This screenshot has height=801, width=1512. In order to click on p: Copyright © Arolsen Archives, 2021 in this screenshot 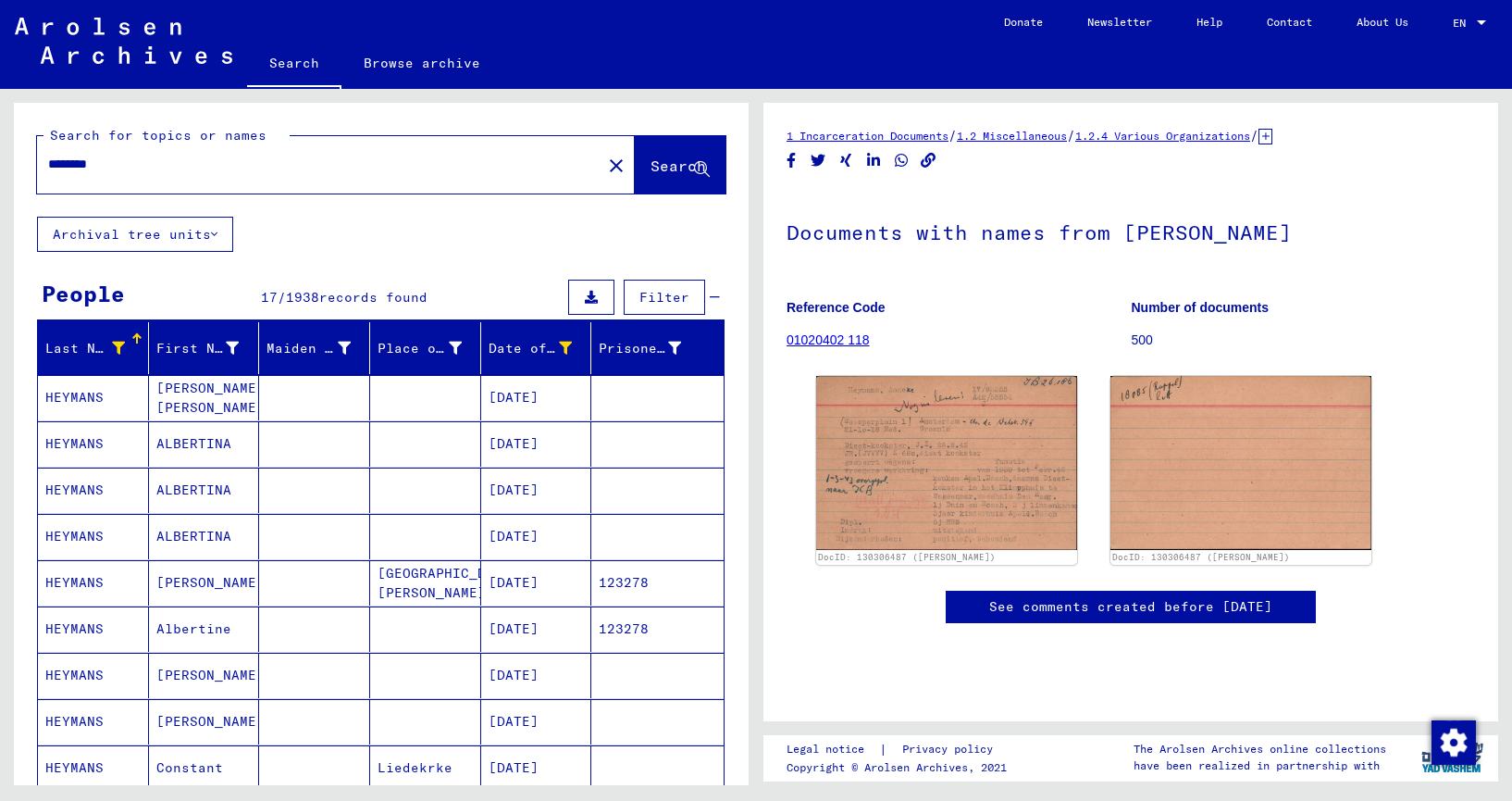, I will do `click(900, 767)`.